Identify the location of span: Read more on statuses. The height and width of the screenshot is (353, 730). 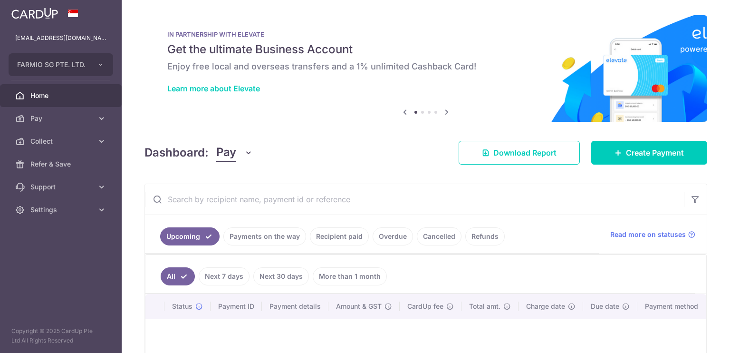
(648, 234).